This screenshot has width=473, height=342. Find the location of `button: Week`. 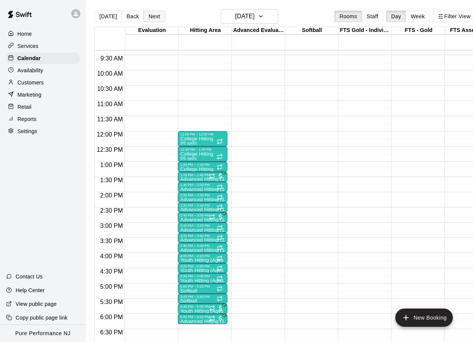

button: Week is located at coordinates (417, 16).